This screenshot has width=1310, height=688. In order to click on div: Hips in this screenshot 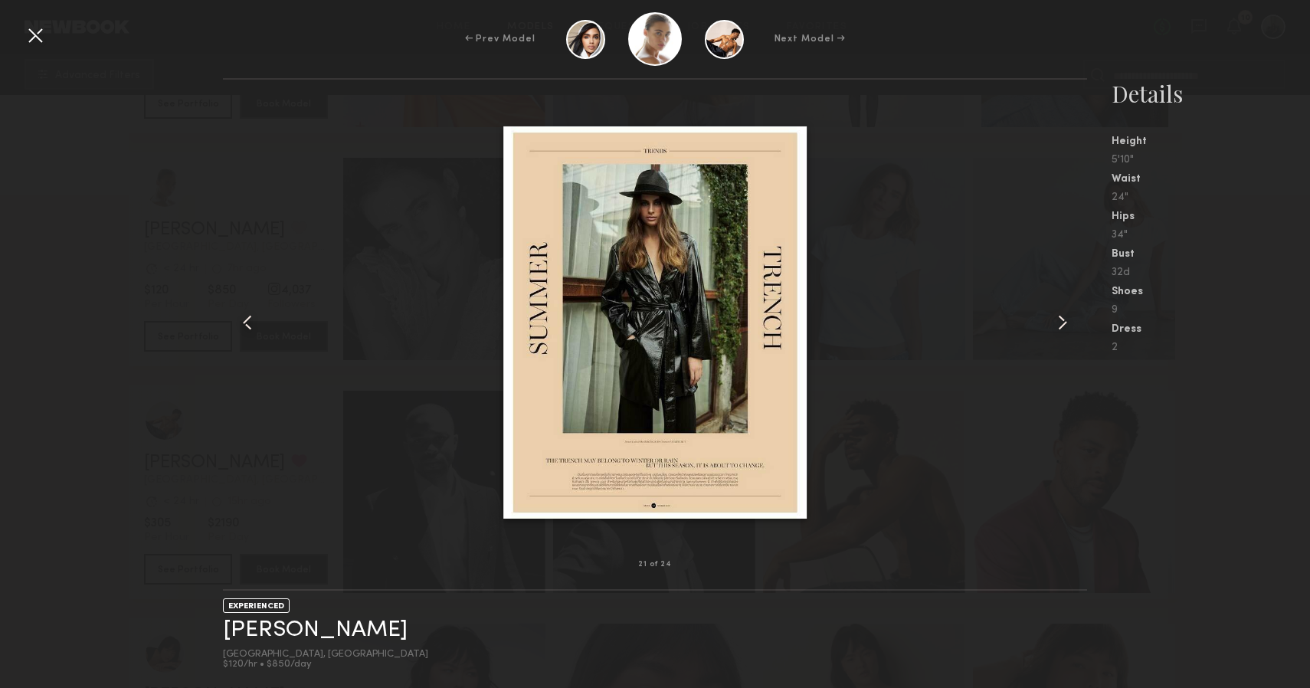, I will do `click(1210, 217)`.